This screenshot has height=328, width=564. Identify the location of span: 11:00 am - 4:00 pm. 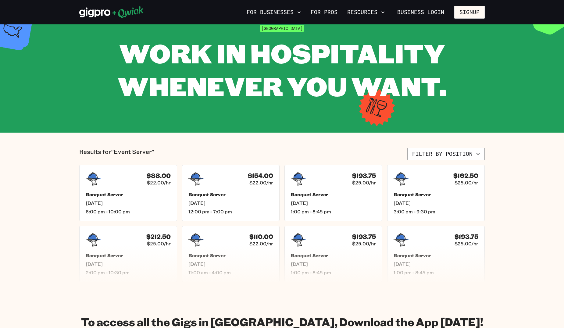
(231, 273).